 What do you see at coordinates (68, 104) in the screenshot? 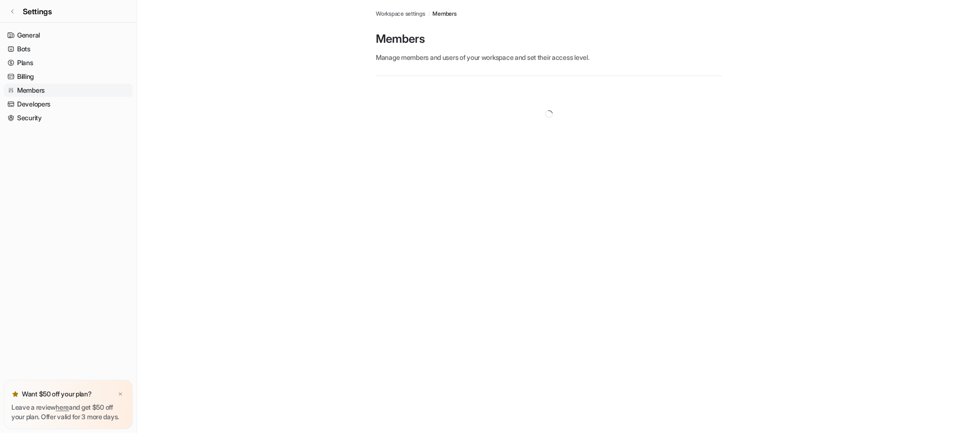
I see `a: Developers` at bounding box center [68, 104].